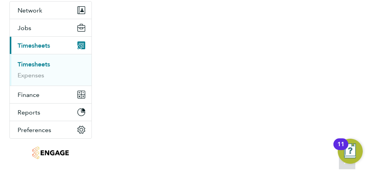  Describe the element at coordinates (29, 112) in the screenshot. I see `span: Reports` at that location.